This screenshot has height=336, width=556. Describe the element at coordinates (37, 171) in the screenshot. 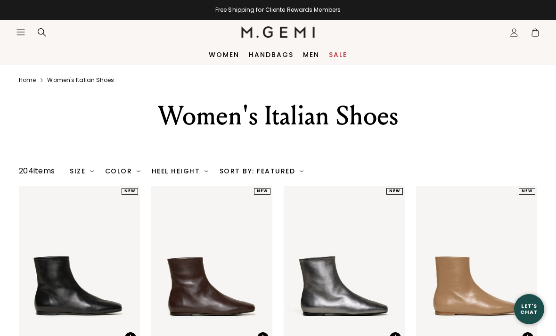

I see `div: 204 items` at that location.